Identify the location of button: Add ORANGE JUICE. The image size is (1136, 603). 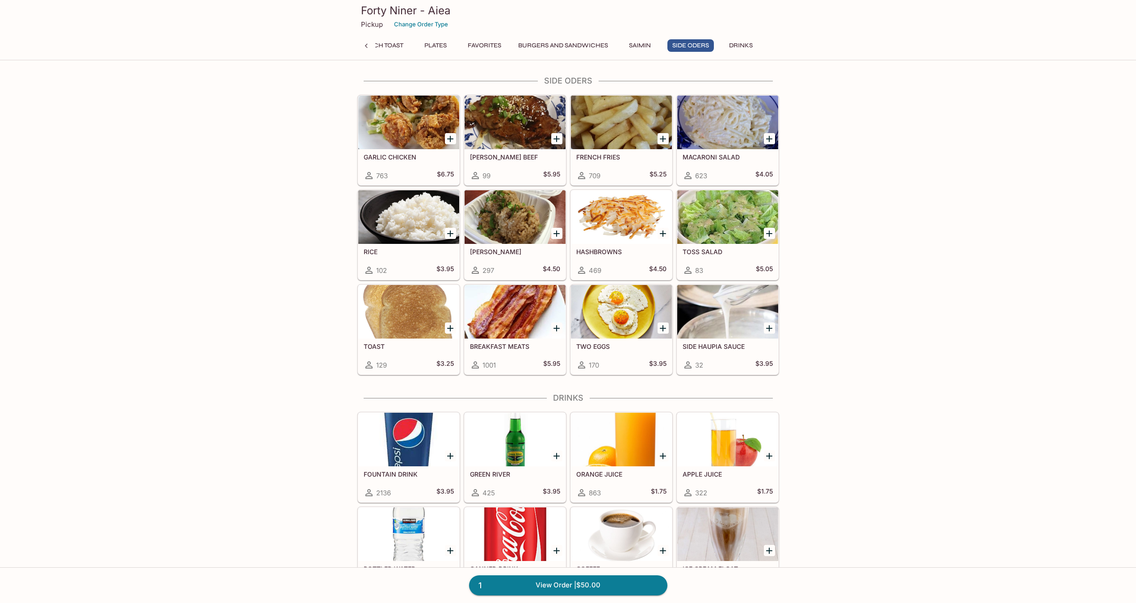
(663, 456).